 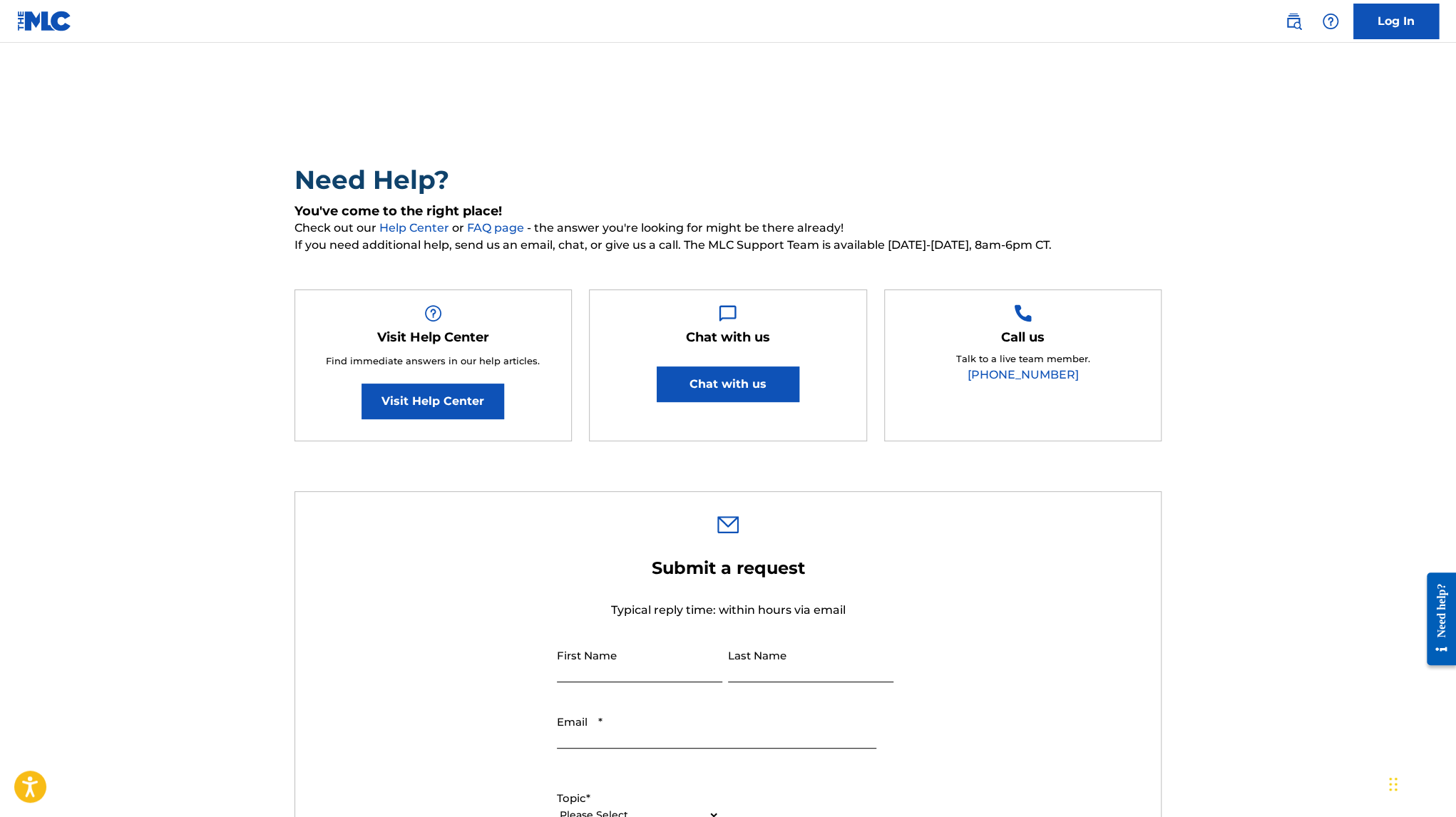 What do you see at coordinates (1396, 21) in the screenshot?
I see `a: Log In` at bounding box center [1396, 21].